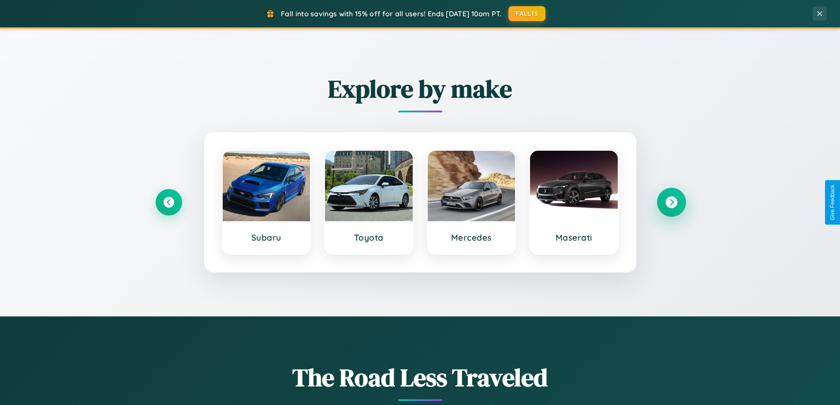 This screenshot has height=405, width=840. Describe the element at coordinates (574, 238) in the screenshot. I see `h3: Maserati` at that location.